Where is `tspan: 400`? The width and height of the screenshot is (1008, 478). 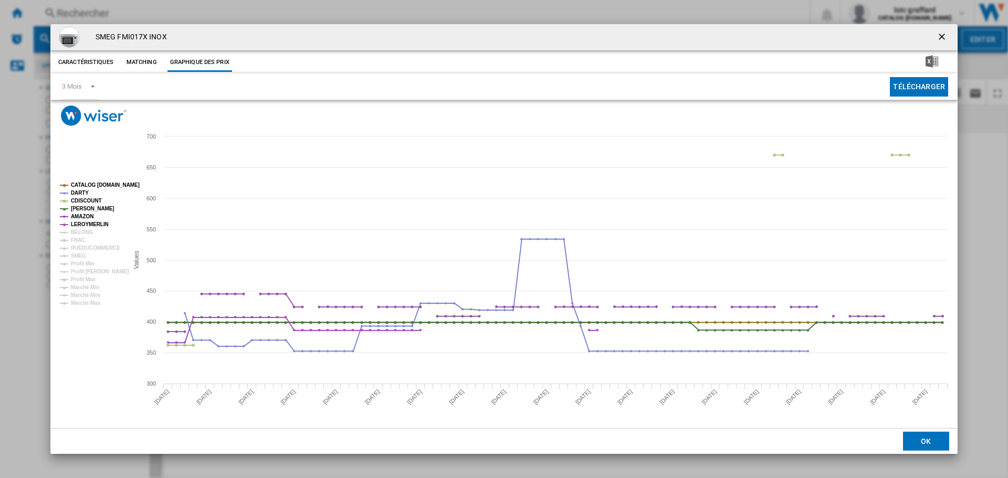
tspan: 400 is located at coordinates (151, 322).